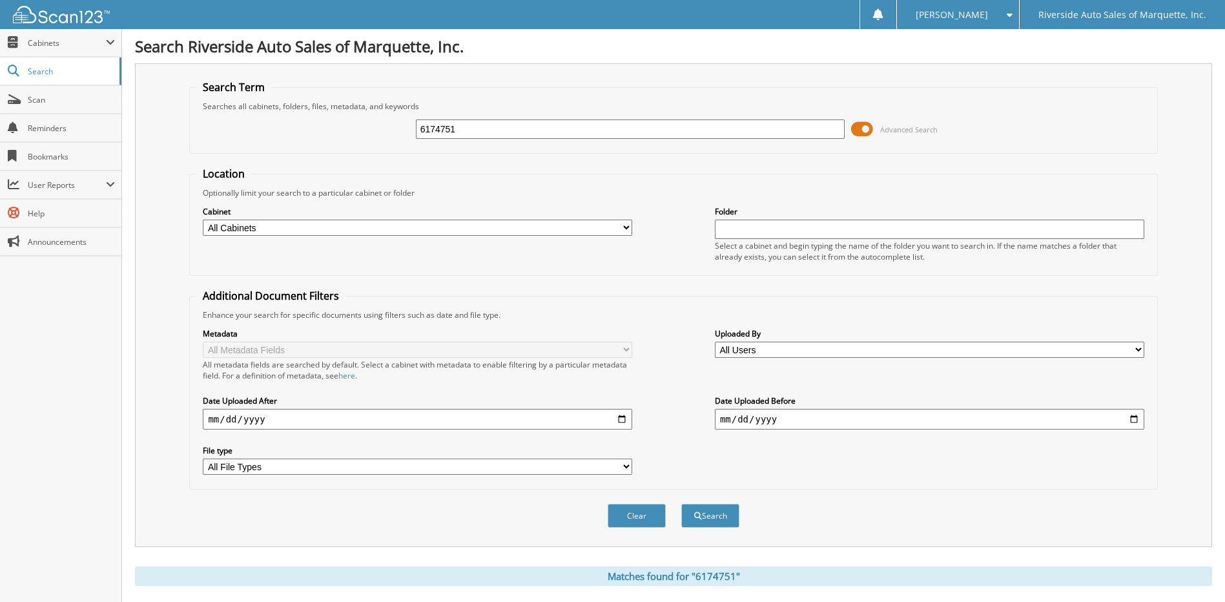 The image size is (1225, 602). Describe the element at coordinates (929, 400) in the screenshot. I see `label: Date Uploaded Before` at that location.